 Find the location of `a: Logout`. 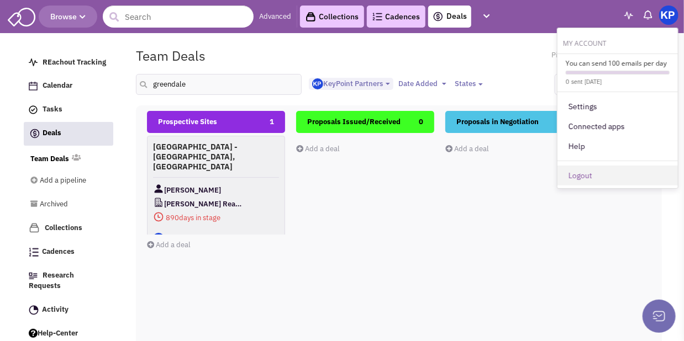

a: Logout is located at coordinates (617, 176).